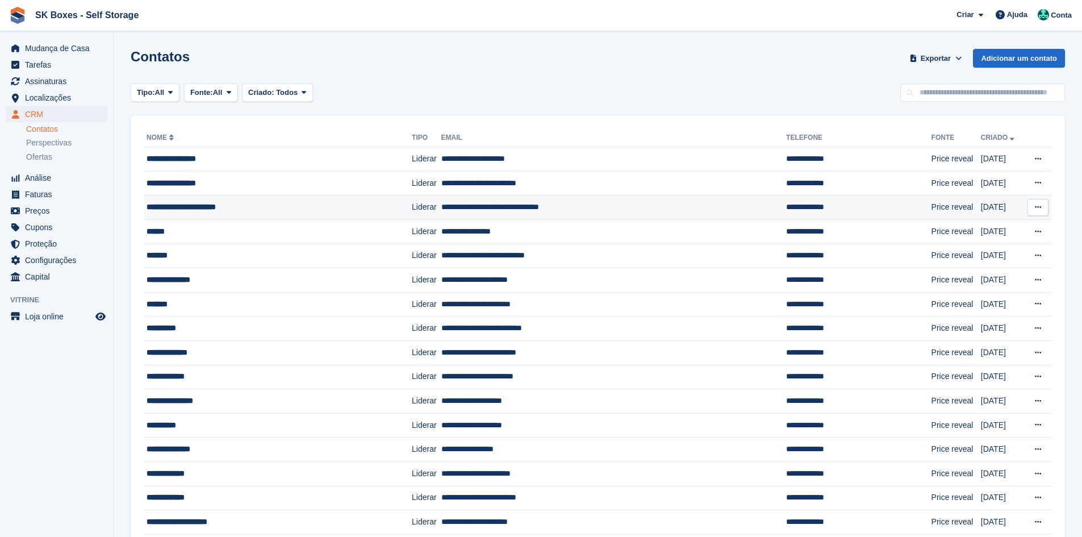 Image resolution: width=1082 pixels, height=537 pixels. I want to click on span: Capital, so click(59, 276).